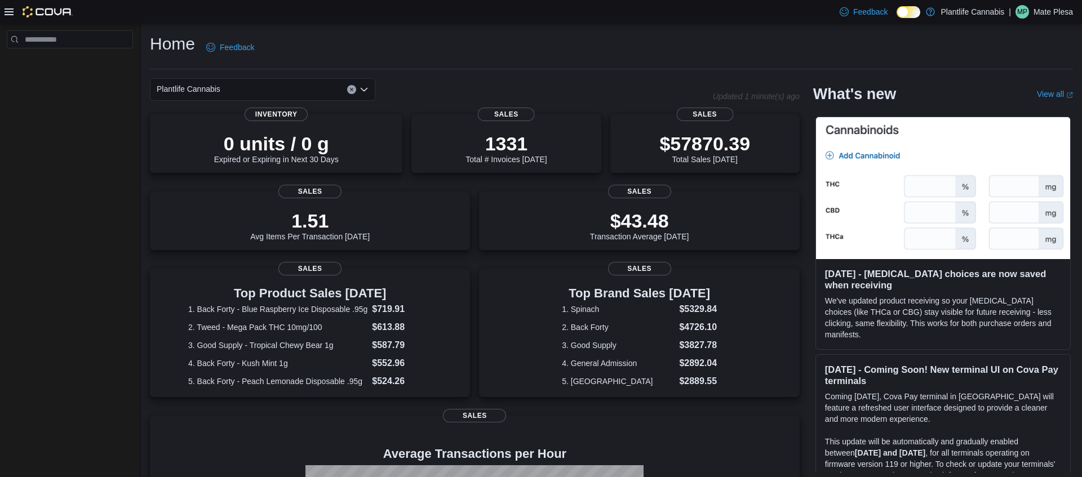 This screenshot has height=477, width=1082. What do you see at coordinates (1069, 95) in the screenshot?
I see `svg: External link` at bounding box center [1069, 95].